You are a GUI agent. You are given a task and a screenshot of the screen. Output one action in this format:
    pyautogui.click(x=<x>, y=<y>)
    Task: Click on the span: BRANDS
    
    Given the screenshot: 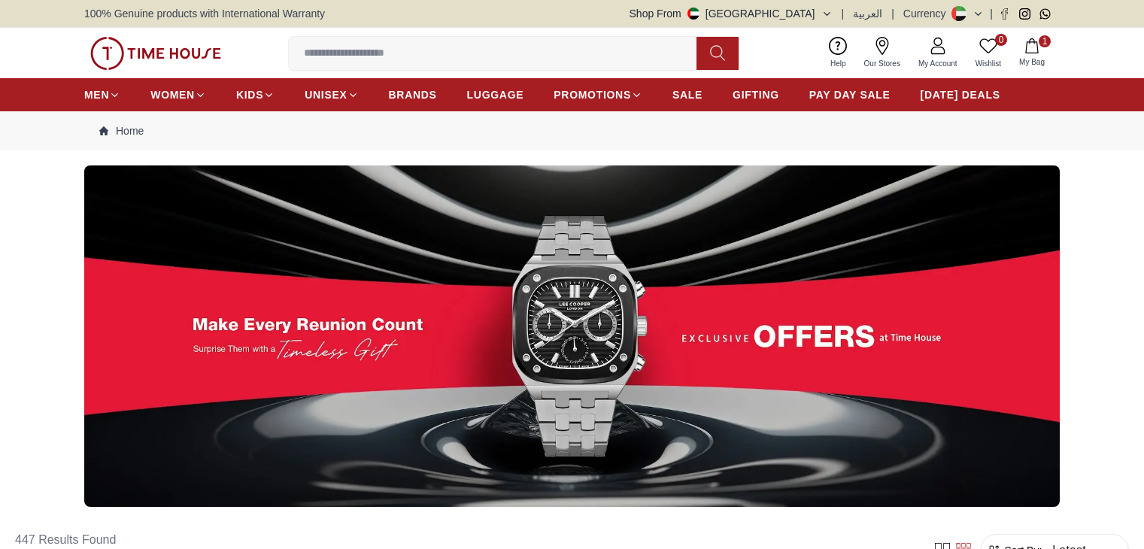 What is the action you would take?
    pyautogui.click(x=413, y=95)
    